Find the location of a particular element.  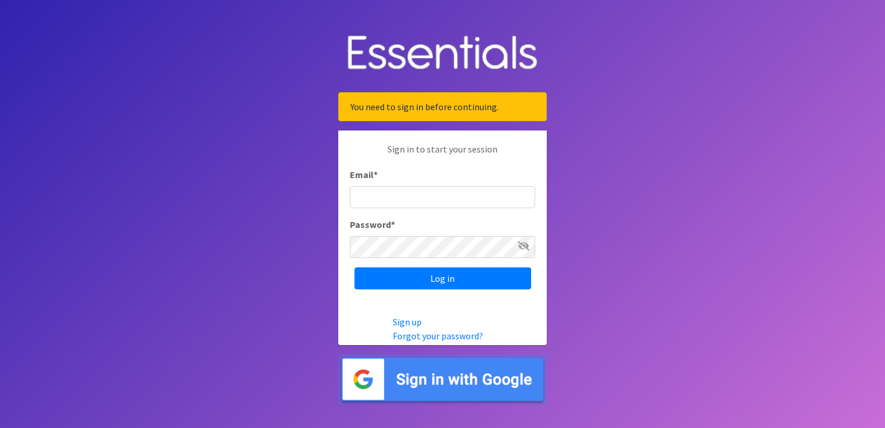

a: Sign up is located at coordinates (407, 322).